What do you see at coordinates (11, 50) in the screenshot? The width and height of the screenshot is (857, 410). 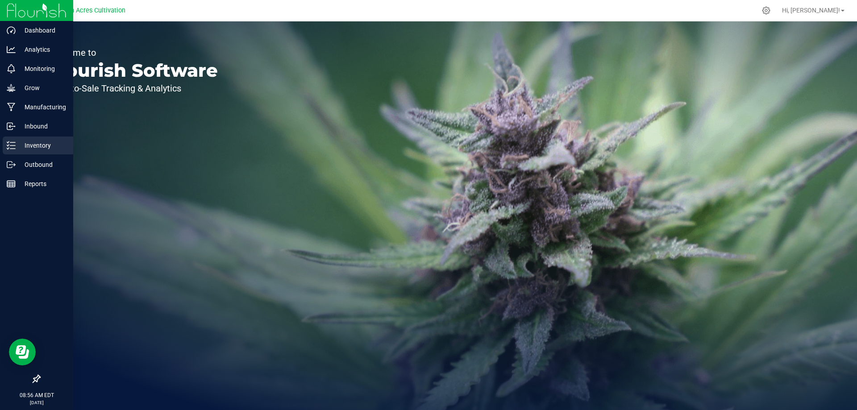 I see `inline-svg: Analytics` at bounding box center [11, 50].